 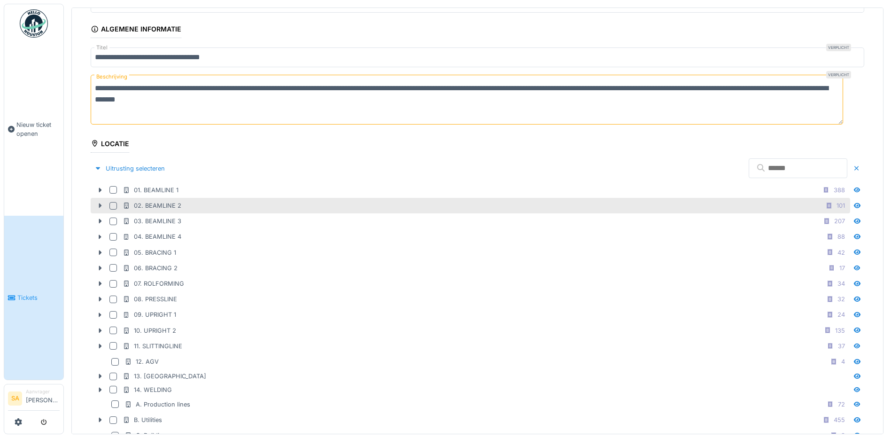 I want to click on label: Beschrijving, so click(x=112, y=77).